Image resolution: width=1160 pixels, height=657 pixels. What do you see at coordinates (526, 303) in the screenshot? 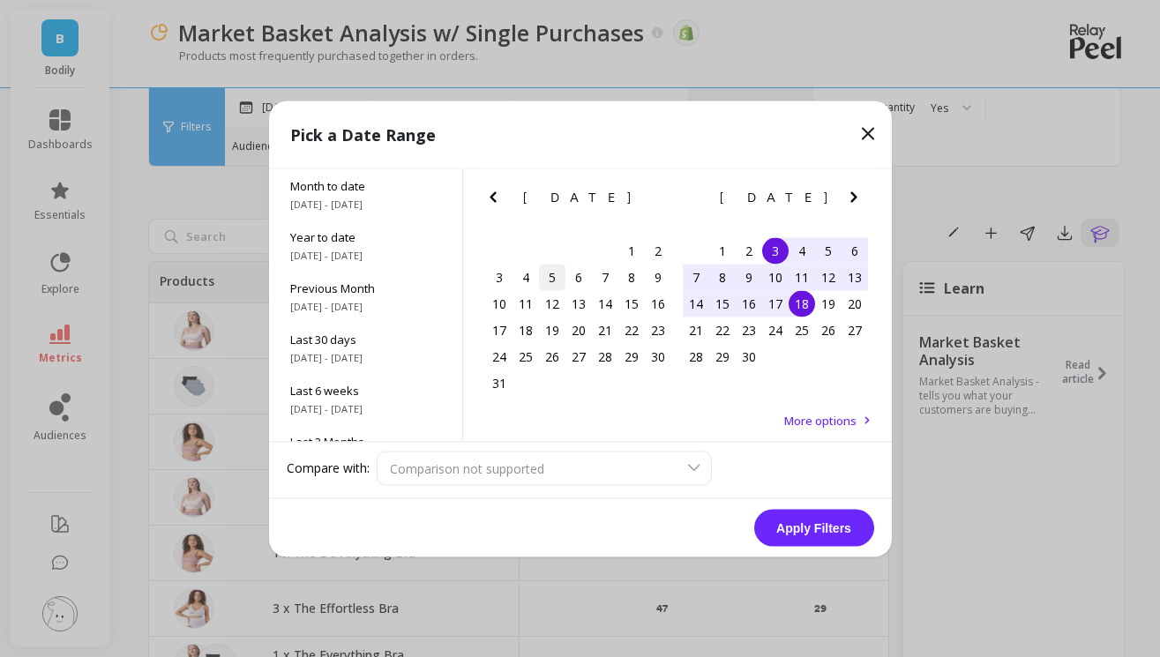
I see `div: Choose Monday, August 11th, 2025` at bounding box center [526, 303].